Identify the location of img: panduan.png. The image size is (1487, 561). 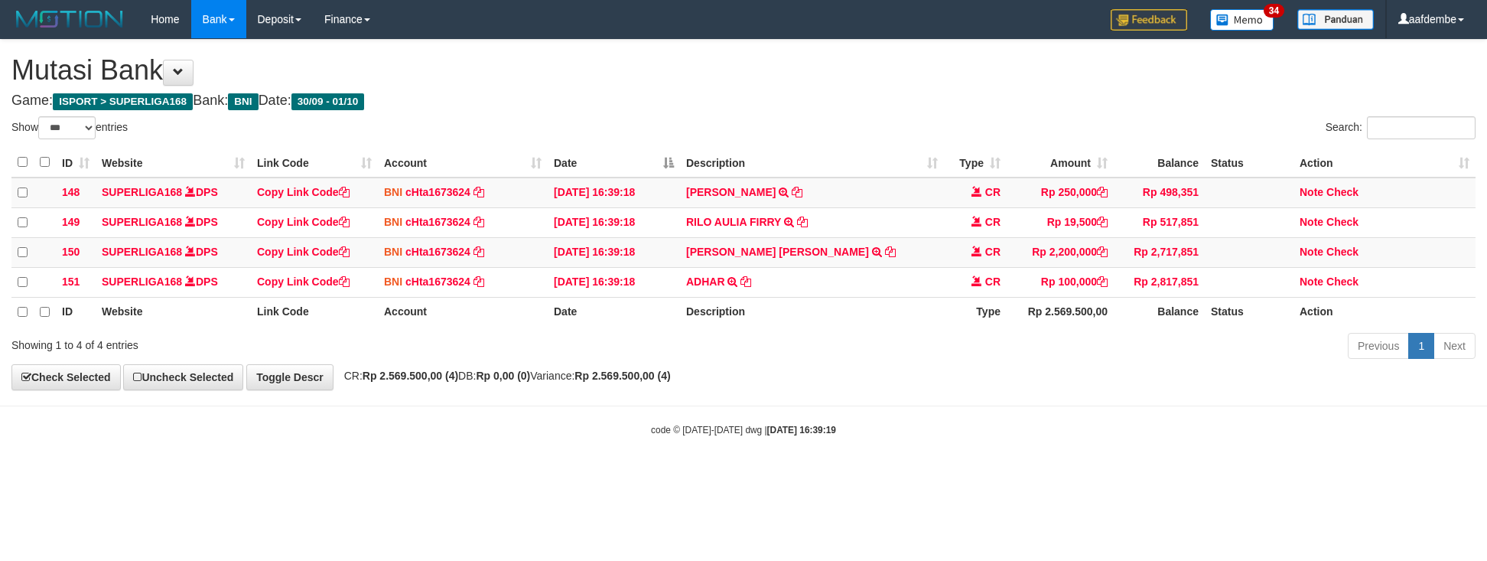
(1336, 19).